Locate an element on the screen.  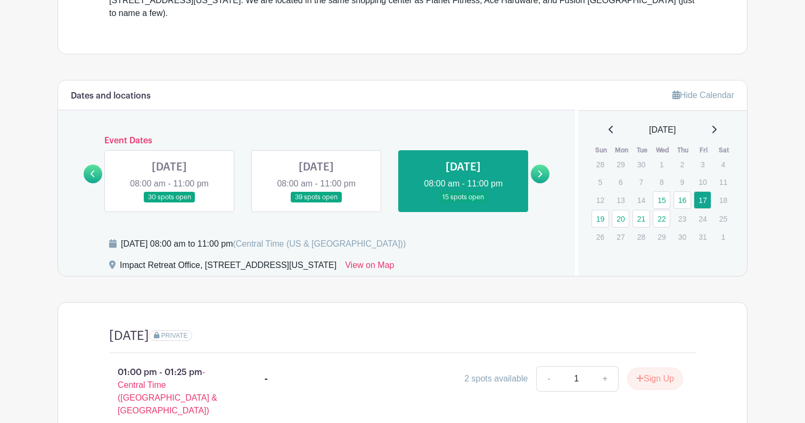
button: Sign Up is located at coordinates (655, 379).